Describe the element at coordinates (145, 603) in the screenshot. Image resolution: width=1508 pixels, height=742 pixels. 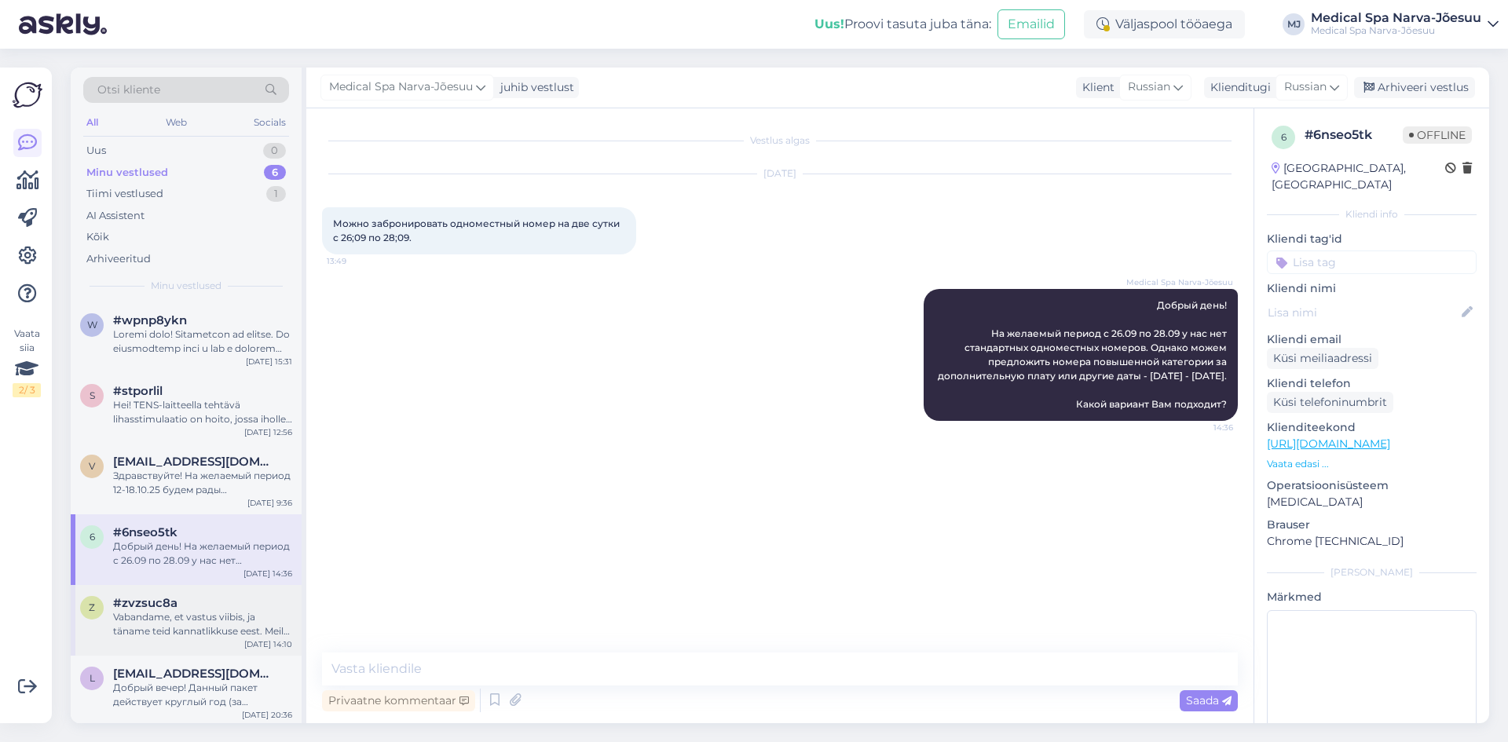
I see `span: #zvzsuc8a` at that location.